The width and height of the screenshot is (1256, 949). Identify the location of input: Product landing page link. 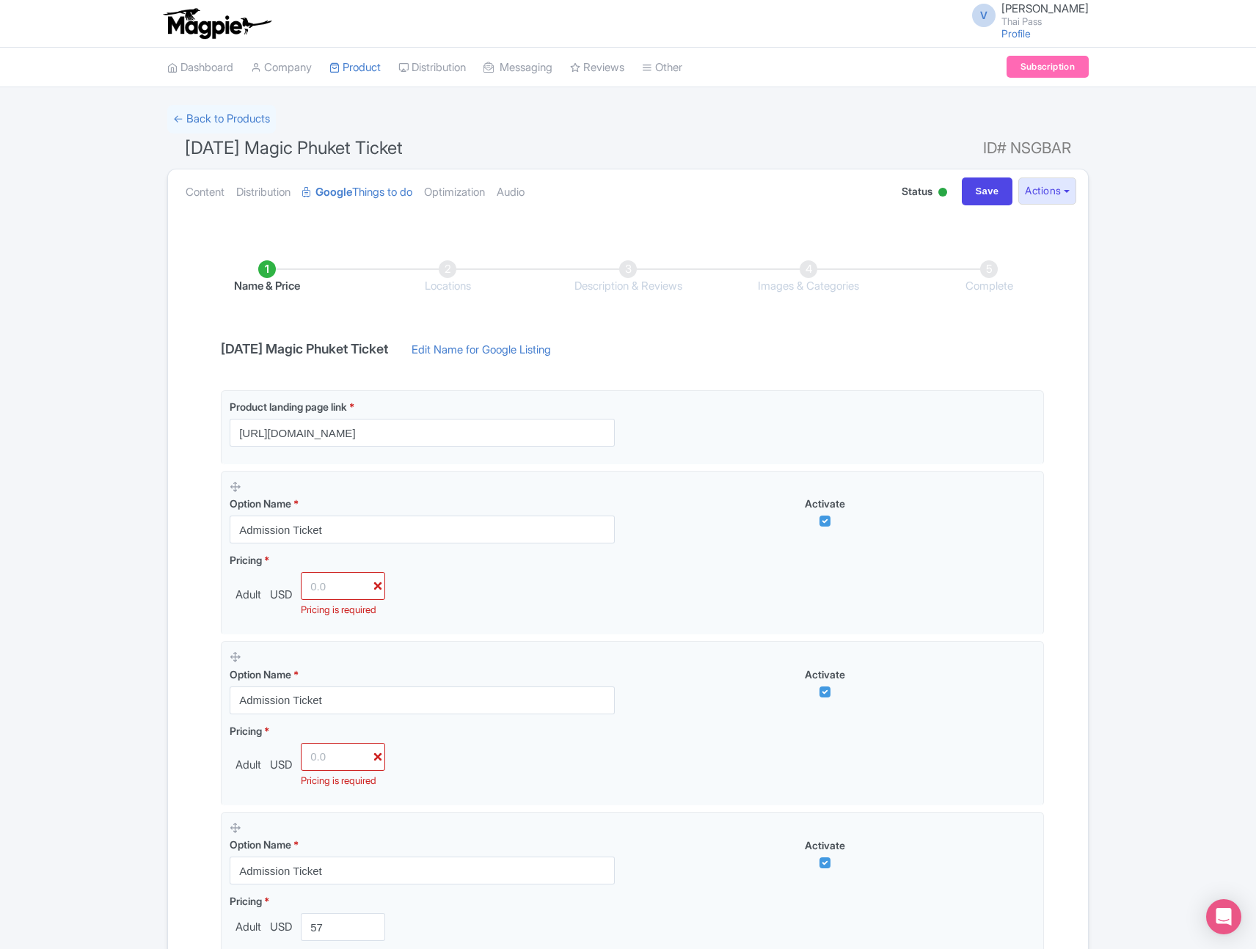
(422, 433).